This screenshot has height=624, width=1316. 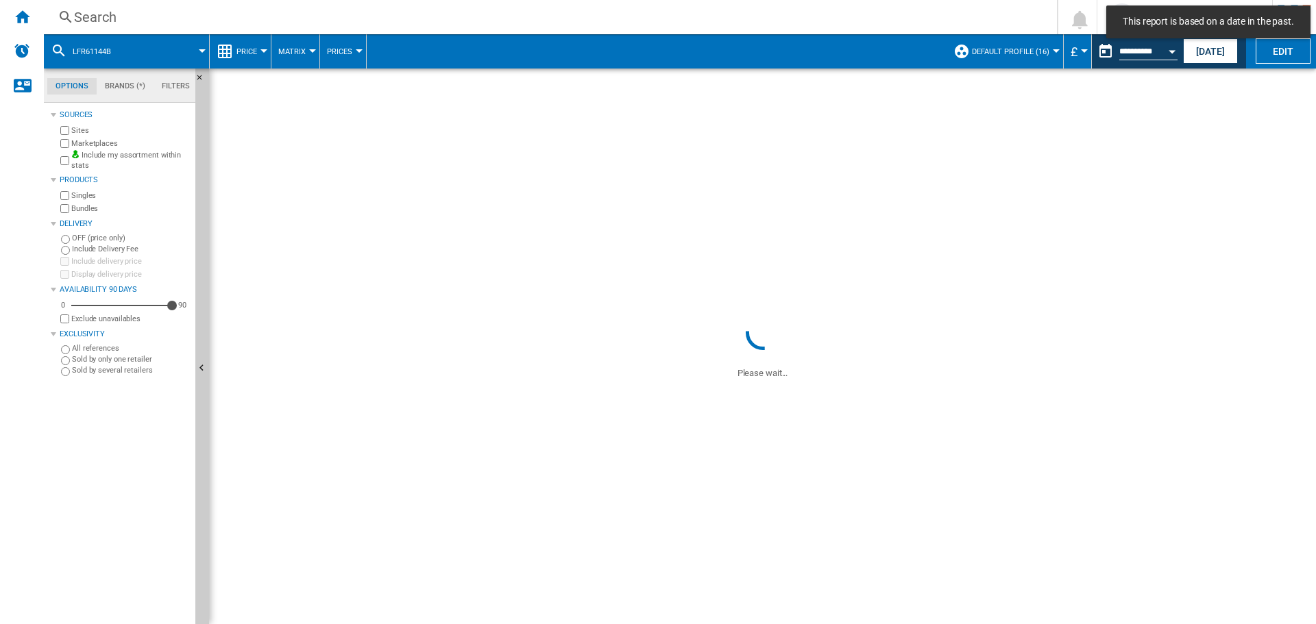 I want to click on img: mysite-bg-18x18.png, so click(x=75, y=154).